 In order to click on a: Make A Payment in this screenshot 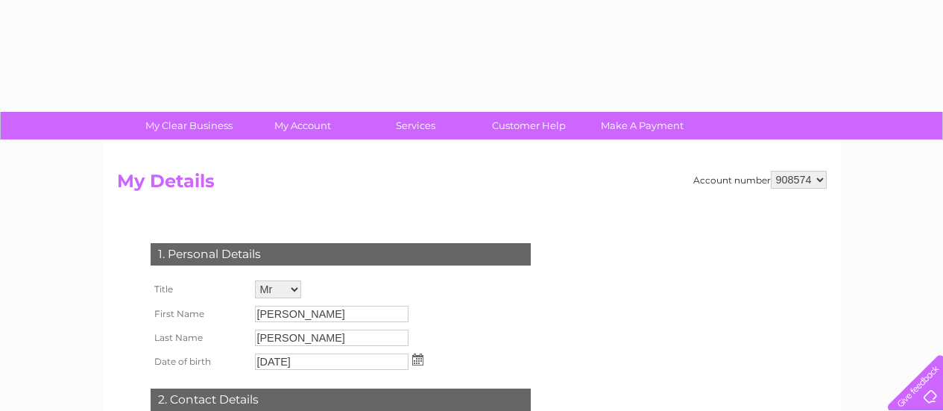, I will do `click(642, 125)`.